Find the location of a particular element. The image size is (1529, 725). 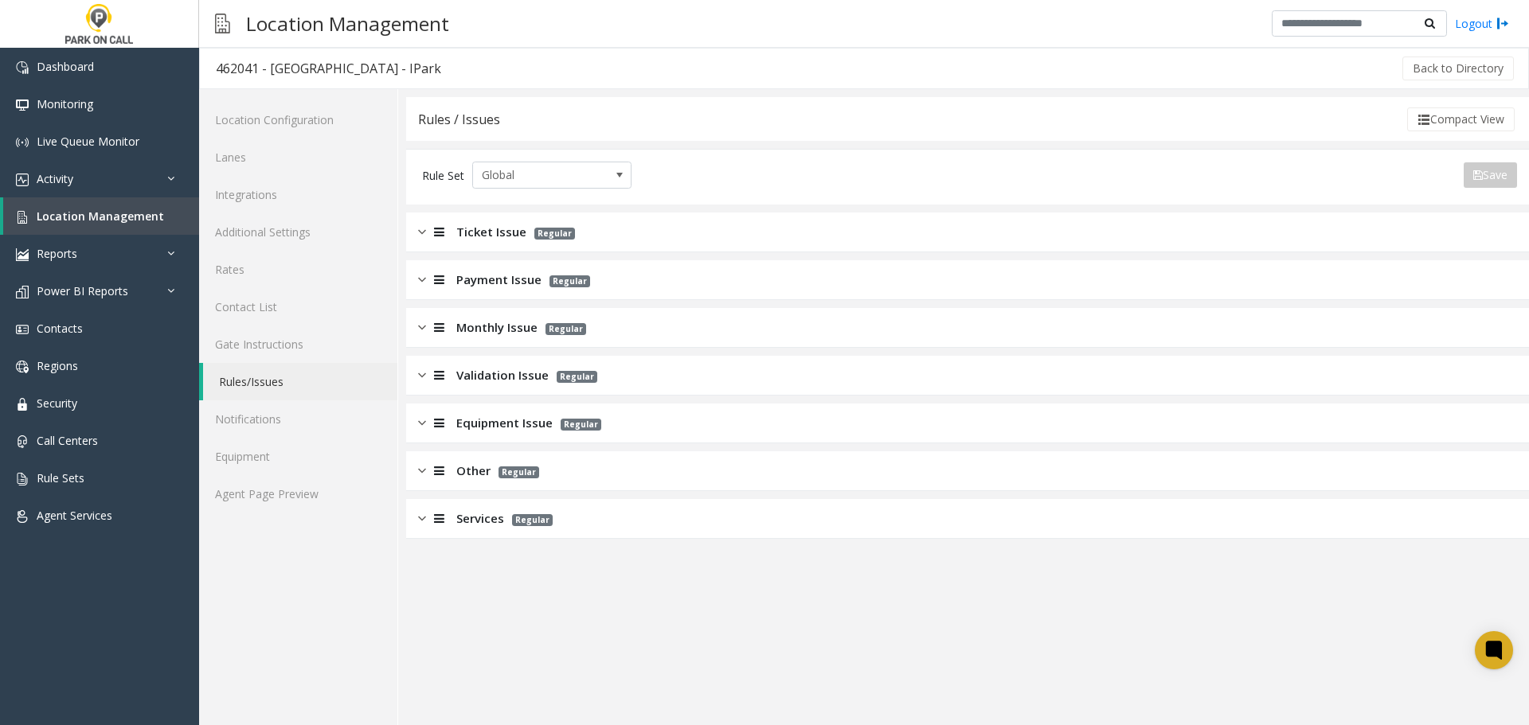

span: Services is located at coordinates (480, 518).